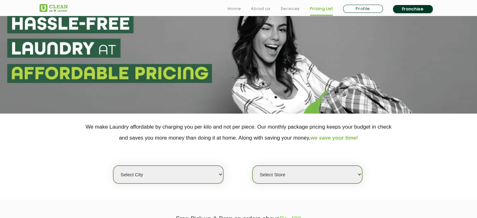 The height and width of the screenshot is (218, 477). What do you see at coordinates (234, 9) in the screenshot?
I see `a: Home` at bounding box center [234, 9].